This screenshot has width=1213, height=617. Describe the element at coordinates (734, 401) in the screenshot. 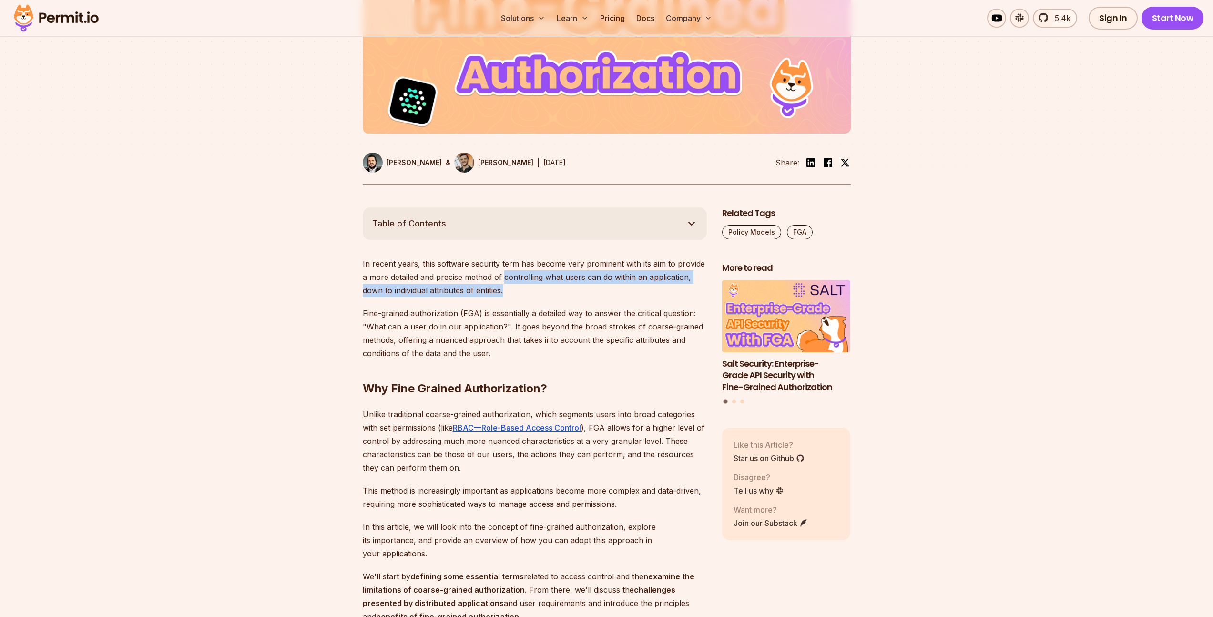

I see `button: Go to slide 2` at that location.